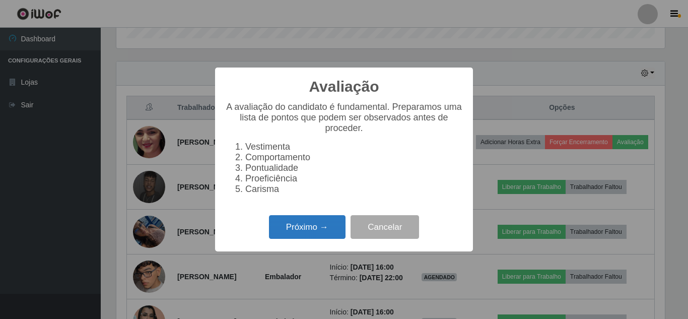  What do you see at coordinates (354, 189) in the screenshot?
I see `li: Carisma` at bounding box center [354, 189].